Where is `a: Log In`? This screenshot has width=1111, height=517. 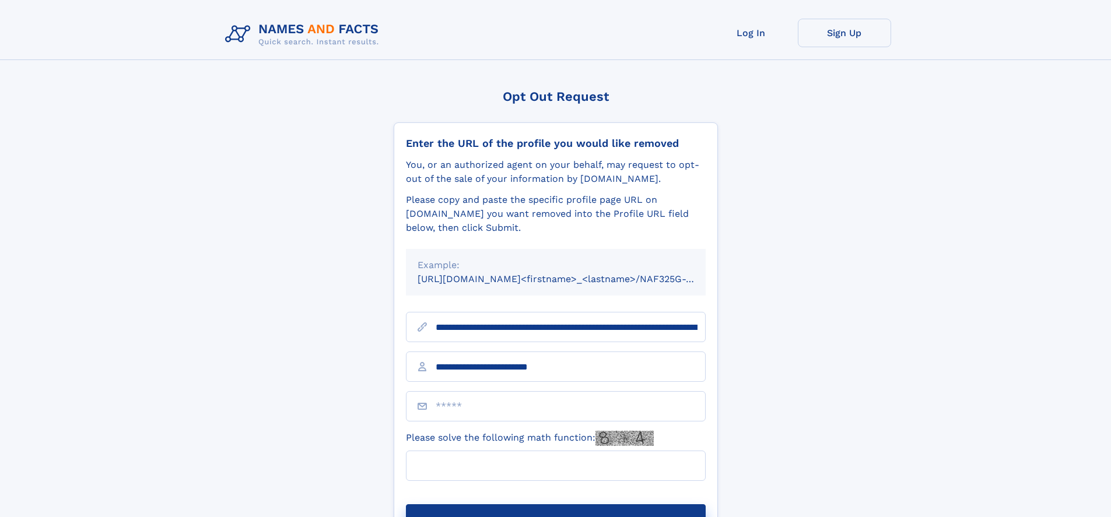 a: Log In is located at coordinates (751, 33).